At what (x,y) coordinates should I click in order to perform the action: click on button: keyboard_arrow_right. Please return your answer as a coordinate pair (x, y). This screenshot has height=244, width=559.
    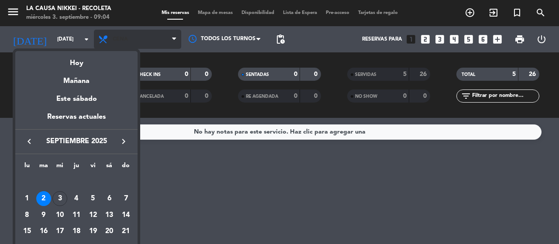
    Looking at the image, I should click on (124, 141).